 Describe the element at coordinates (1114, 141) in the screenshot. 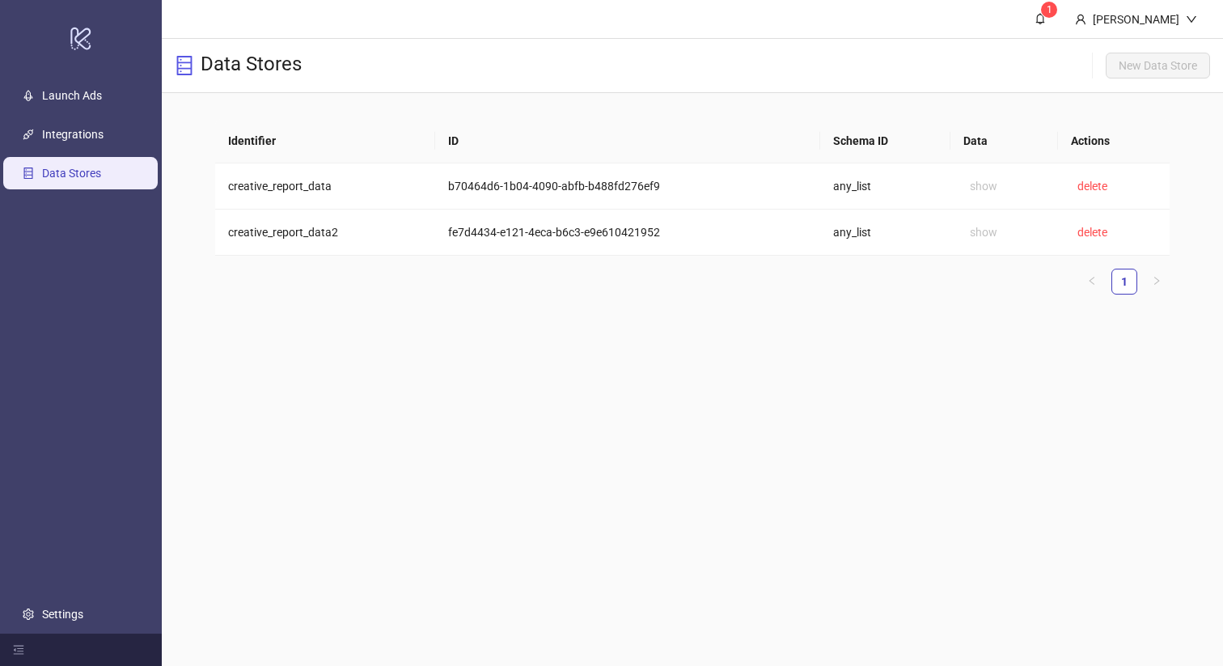

I see `th: Actions` at that location.